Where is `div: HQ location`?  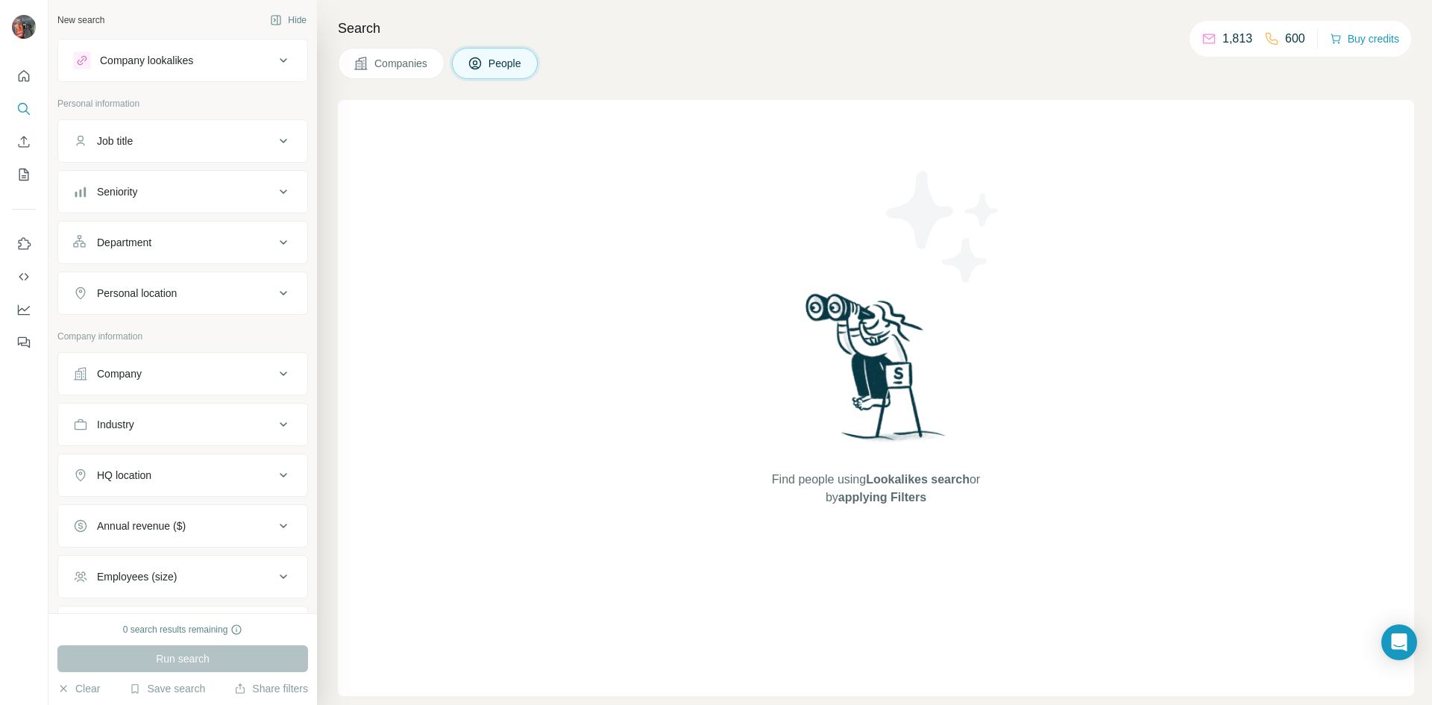 div: HQ location is located at coordinates (124, 475).